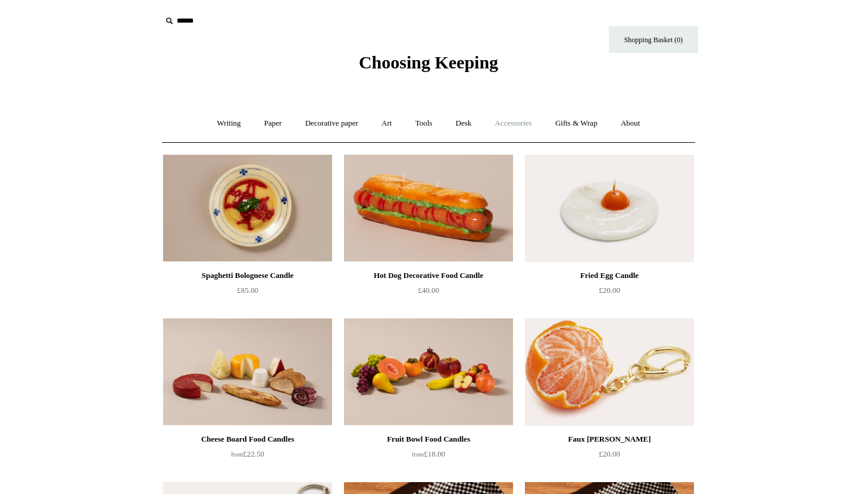 The height and width of the screenshot is (494, 857). I want to click on a: Writing, so click(229, 123).